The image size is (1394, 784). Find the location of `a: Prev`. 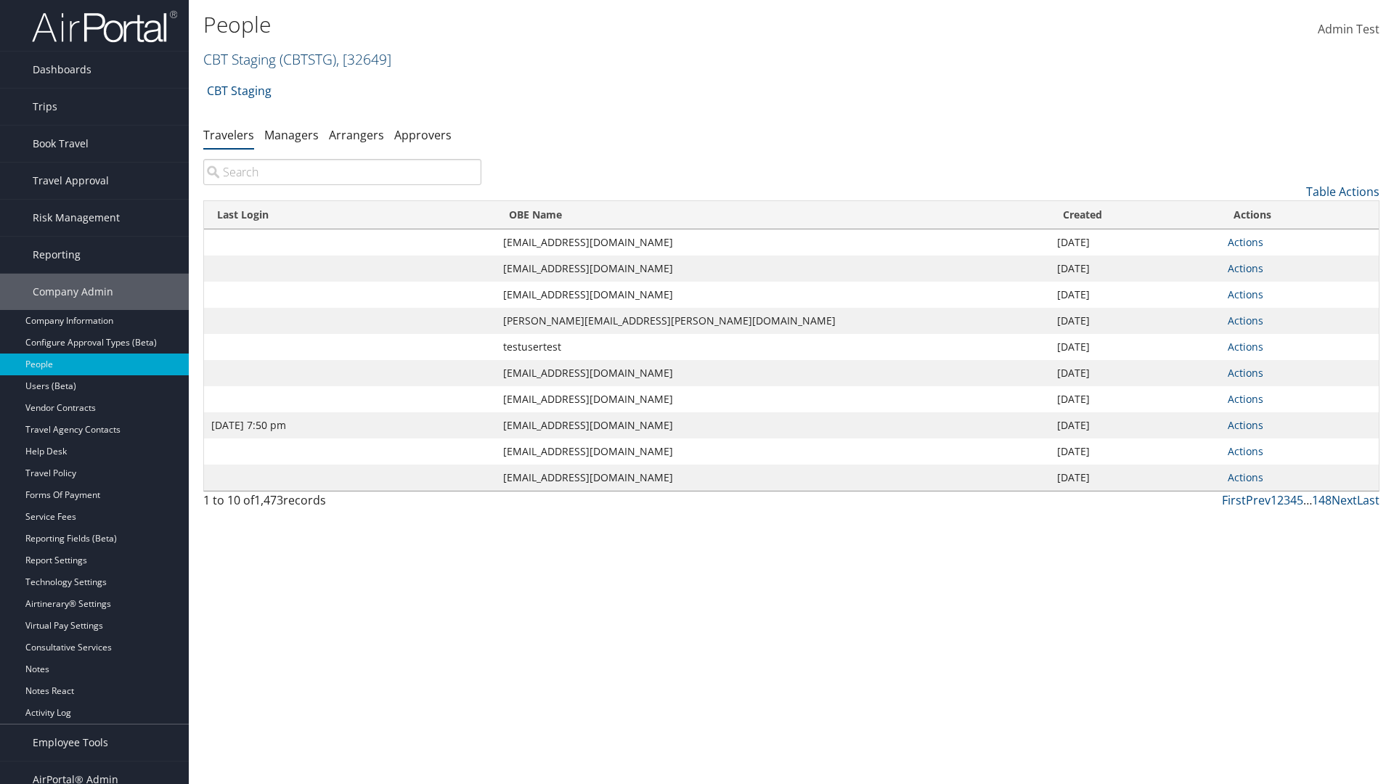

a: Prev is located at coordinates (1258, 500).